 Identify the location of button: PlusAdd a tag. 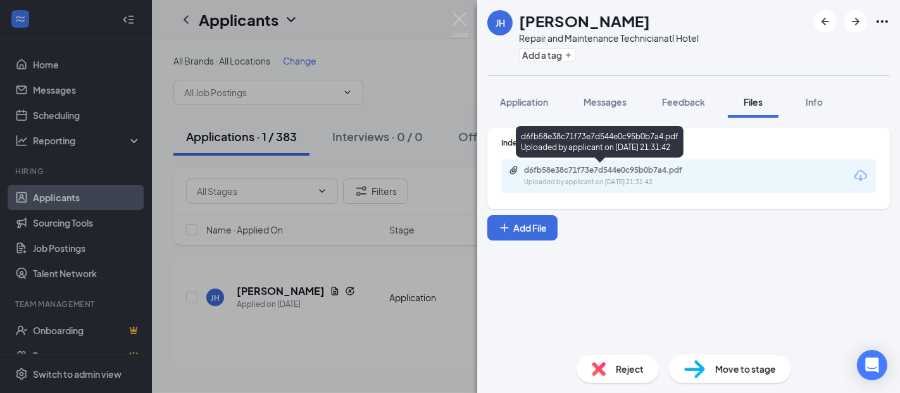
(547, 54).